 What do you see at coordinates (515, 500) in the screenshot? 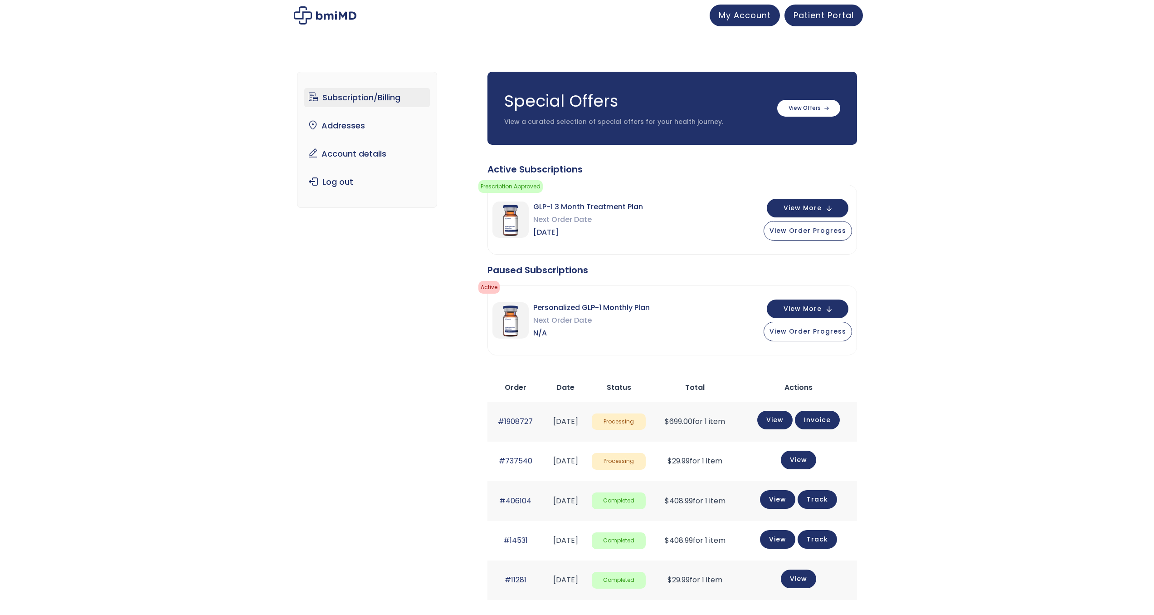
I see `a: #406104` at bounding box center [515, 500].